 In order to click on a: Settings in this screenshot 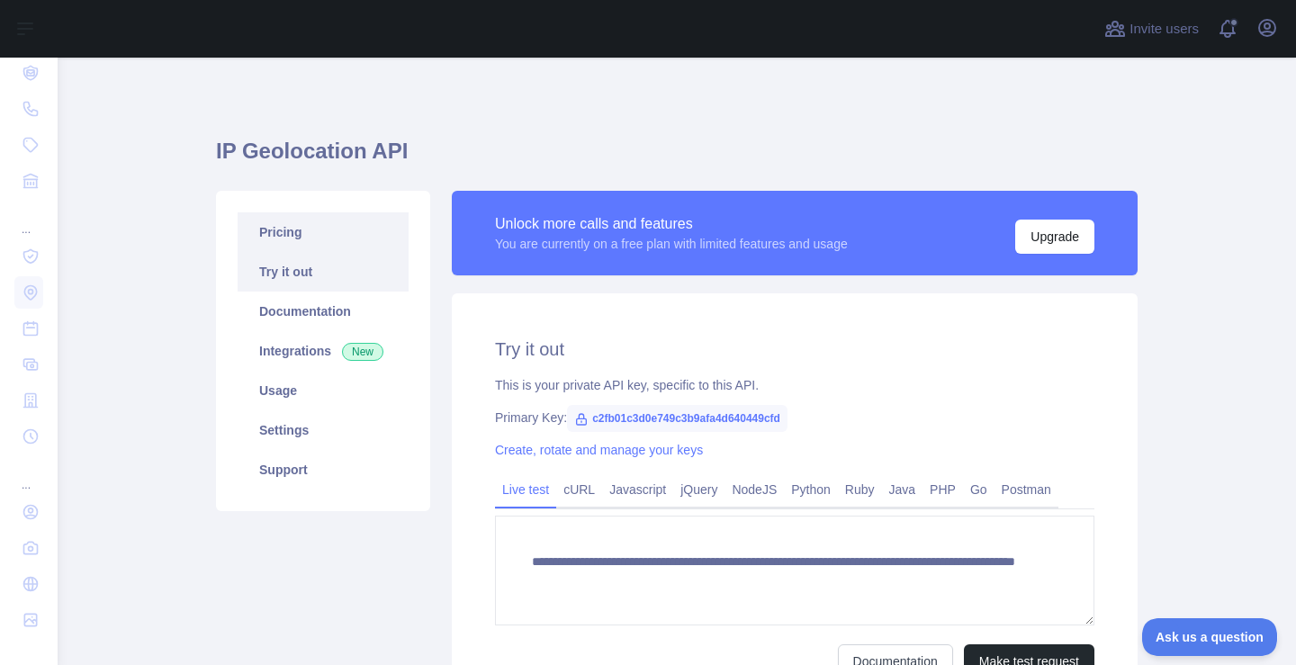, I will do `click(323, 430)`.